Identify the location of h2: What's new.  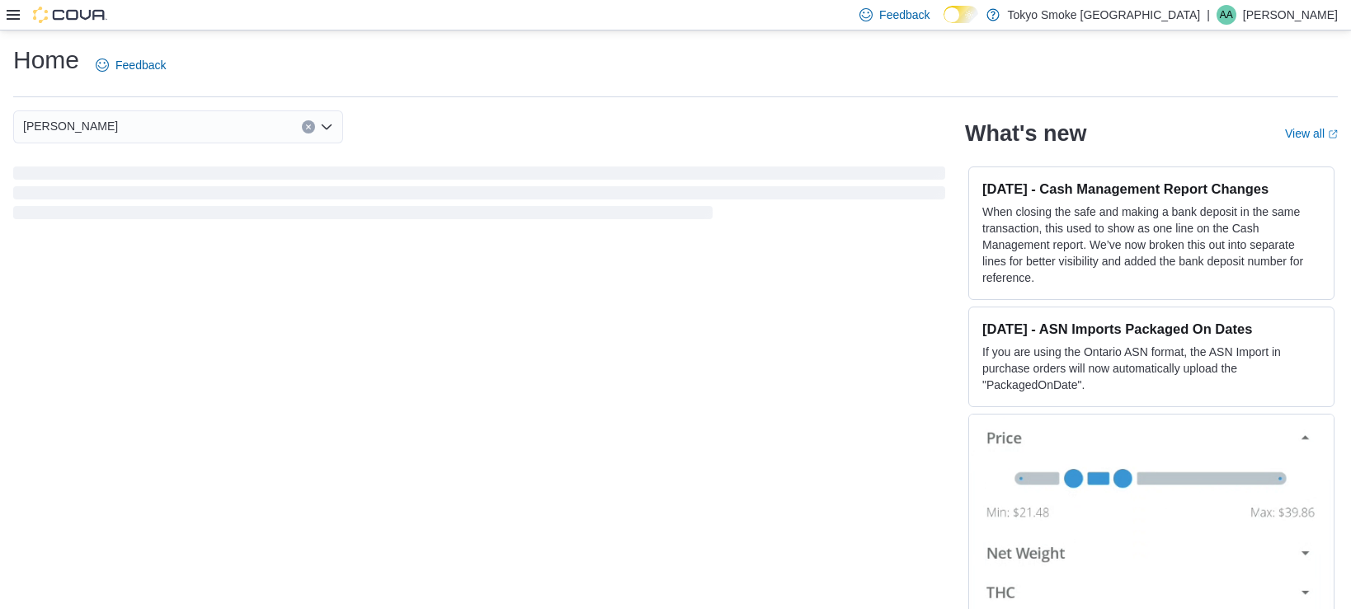
(1025, 134).